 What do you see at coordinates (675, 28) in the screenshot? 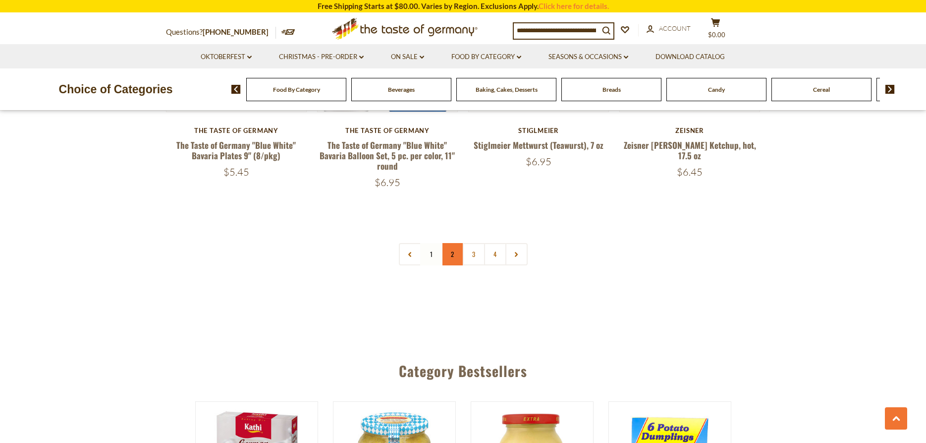
I see `span: Account` at bounding box center [675, 28].